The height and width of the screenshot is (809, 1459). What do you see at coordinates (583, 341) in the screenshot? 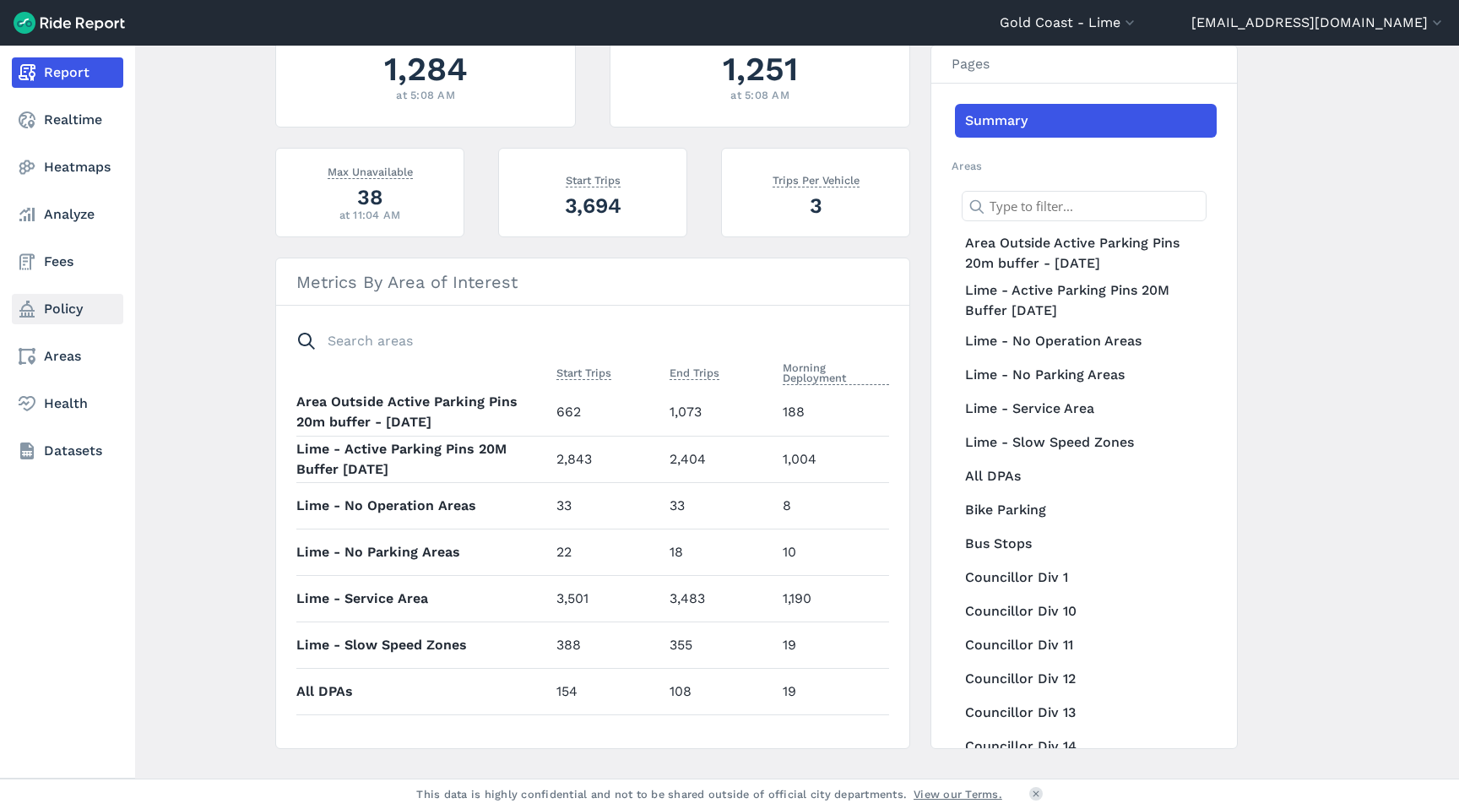
I see `input: Search areas` at bounding box center [583, 341].